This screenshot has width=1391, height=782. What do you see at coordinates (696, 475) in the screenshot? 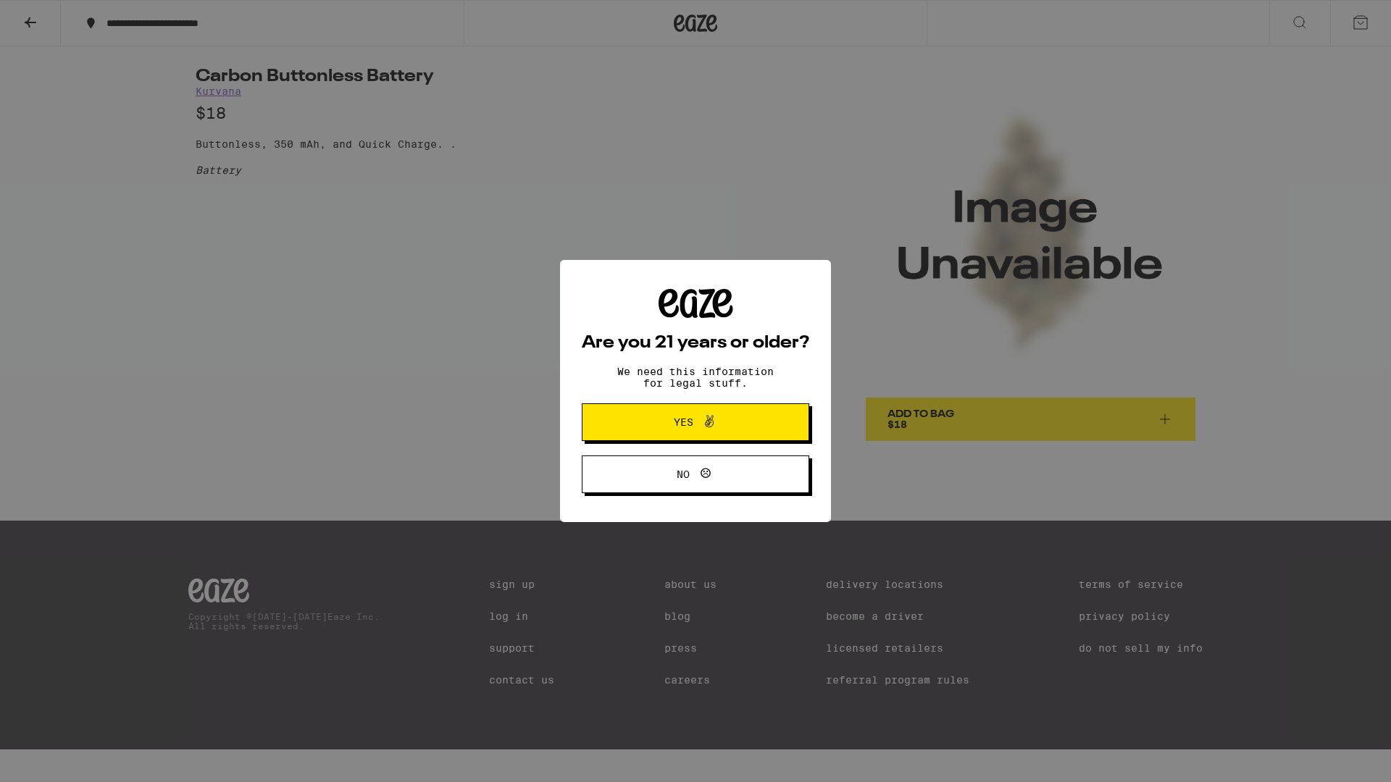
I see `button: No` at bounding box center [696, 475].